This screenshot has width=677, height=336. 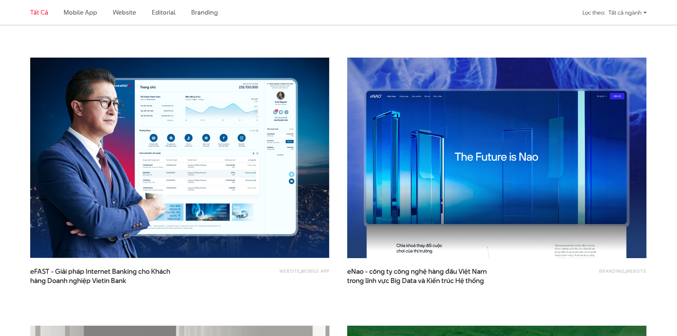 I want to click on span: trong lĩnh vực Big Data và Kiến trúc Hệ thống, so click(x=415, y=281).